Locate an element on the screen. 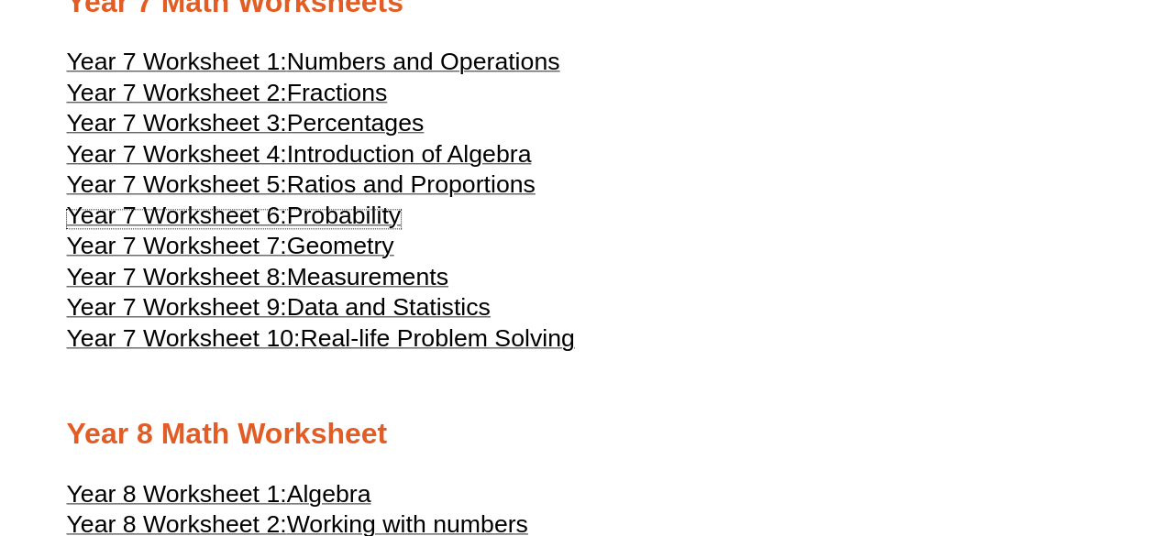 Image resolution: width=1160 pixels, height=536 pixels. span: Measurements is located at coordinates (368, 277).